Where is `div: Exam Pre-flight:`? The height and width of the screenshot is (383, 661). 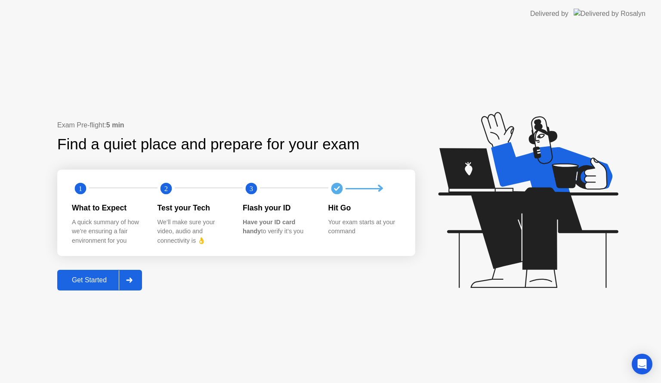 div: Exam Pre-flight: is located at coordinates (236, 125).